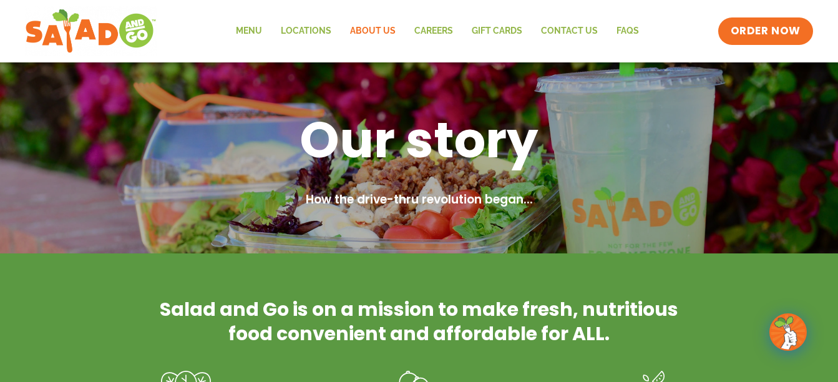 The image size is (838, 382). Describe the element at coordinates (569, 31) in the screenshot. I see `a: Contact Us` at that location.